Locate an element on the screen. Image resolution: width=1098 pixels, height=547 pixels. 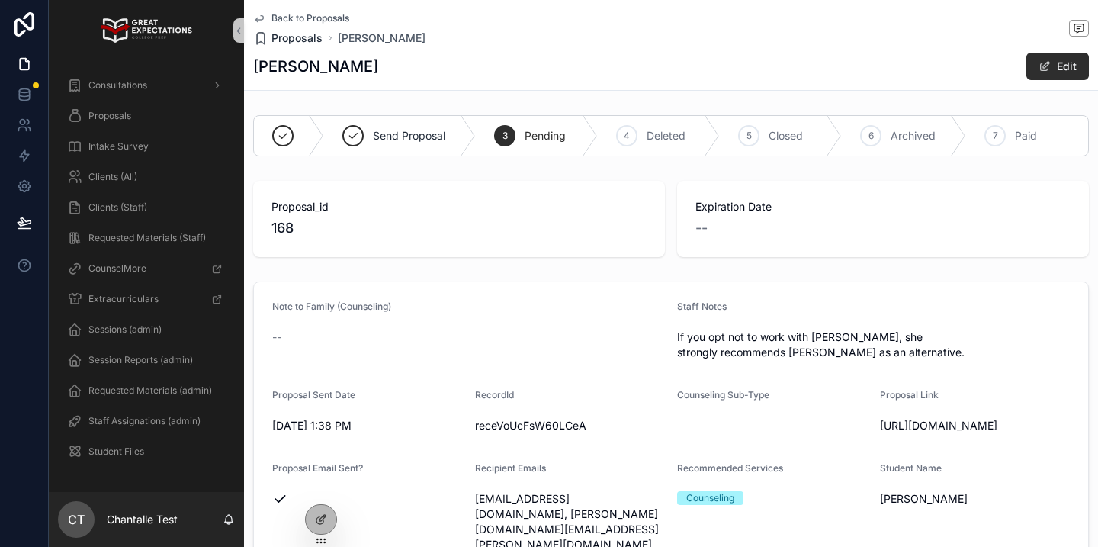
span: Proposal_id is located at coordinates (459, 207).